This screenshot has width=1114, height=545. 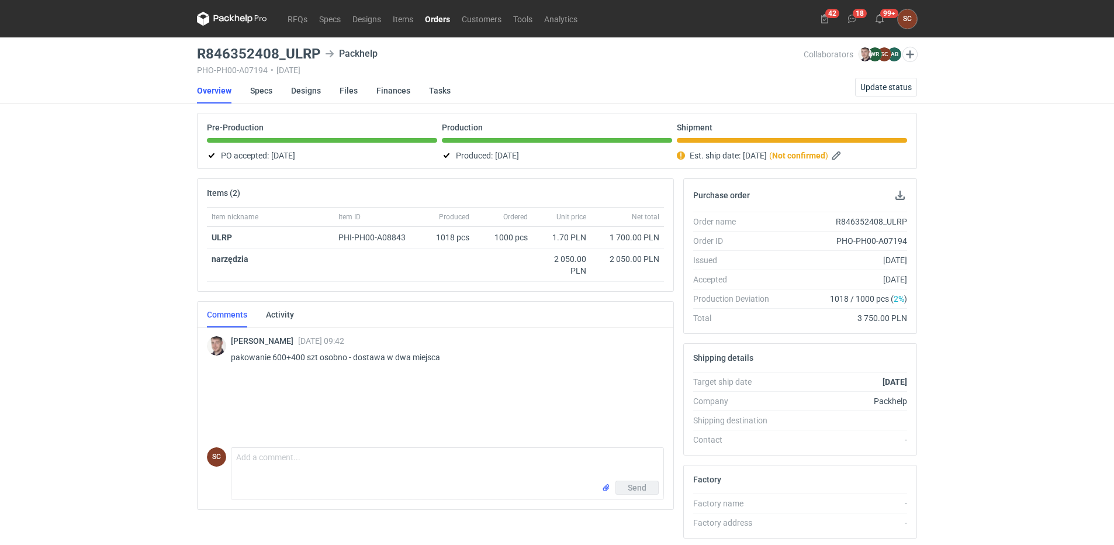 What do you see at coordinates (843, 241) in the screenshot?
I see `div: PHO-PH00-A07194` at bounding box center [843, 241].